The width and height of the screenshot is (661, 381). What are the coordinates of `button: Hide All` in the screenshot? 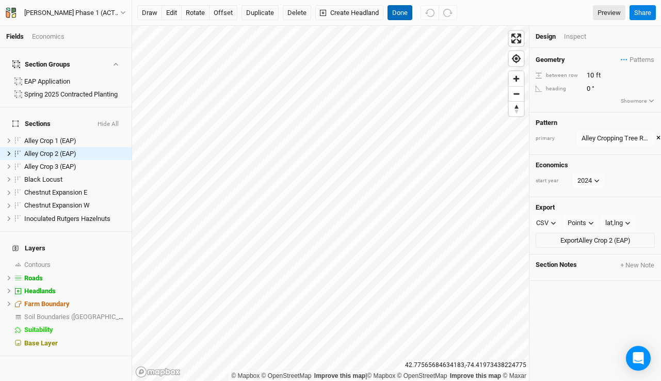 It's located at (108, 124).